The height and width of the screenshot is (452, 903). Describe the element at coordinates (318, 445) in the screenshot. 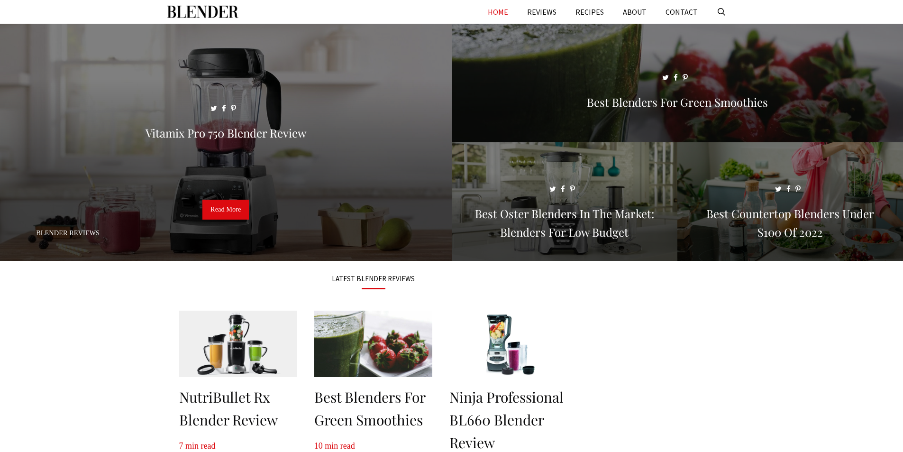

I see `span: 10` at that location.